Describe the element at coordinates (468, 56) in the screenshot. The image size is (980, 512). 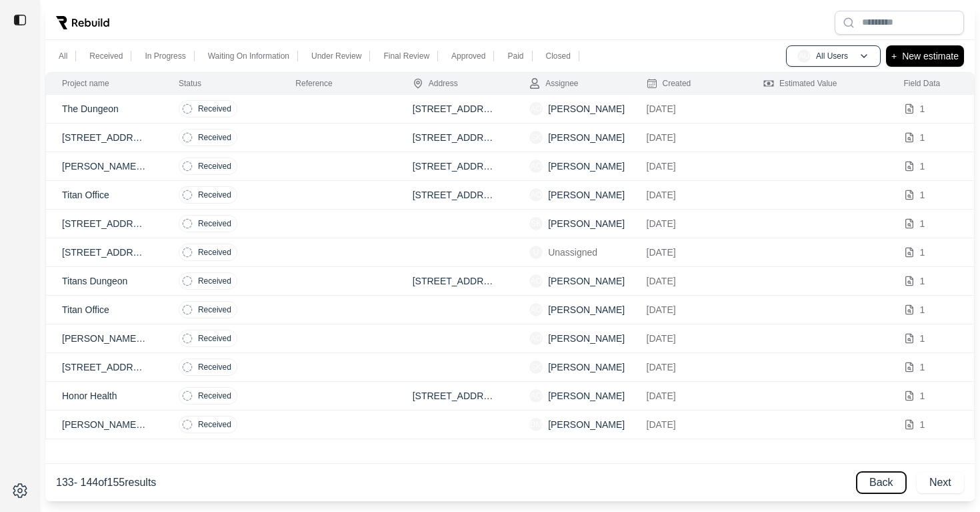
I see `p: Approved` at that location.